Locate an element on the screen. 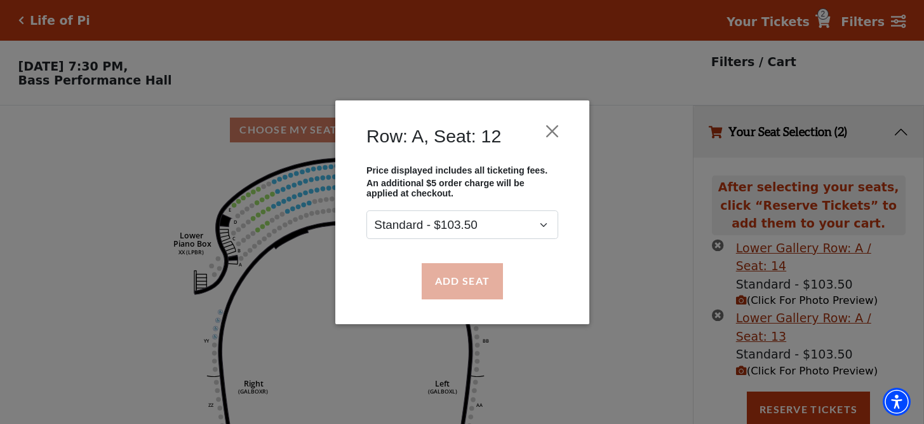 This screenshot has height=424, width=924. p: Price displayed includes all ticketing fees. is located at coordinates (463, 170).